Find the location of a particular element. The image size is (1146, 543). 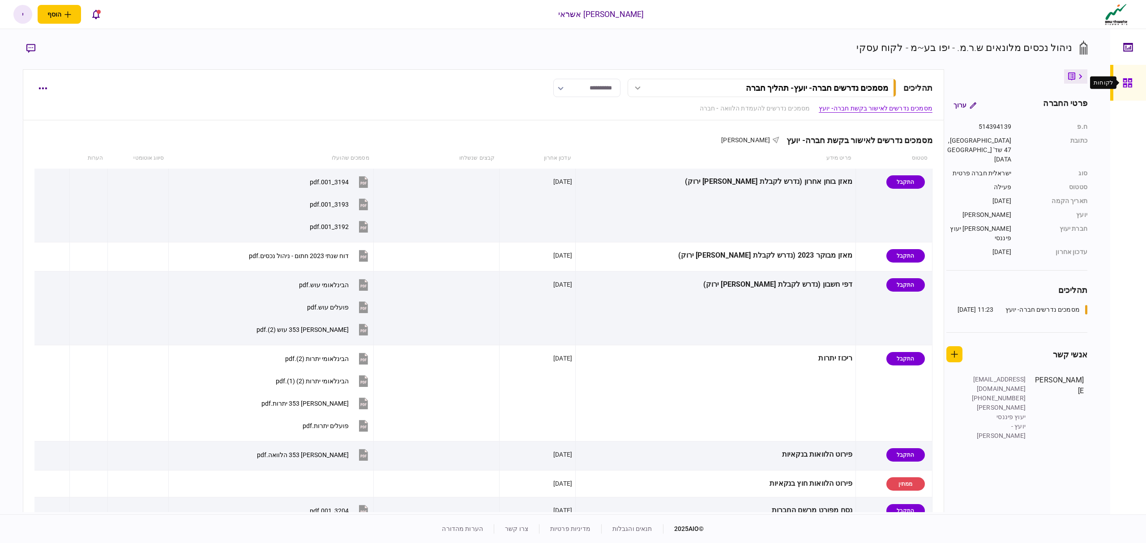

button: י is located at coordinates (23, 14).